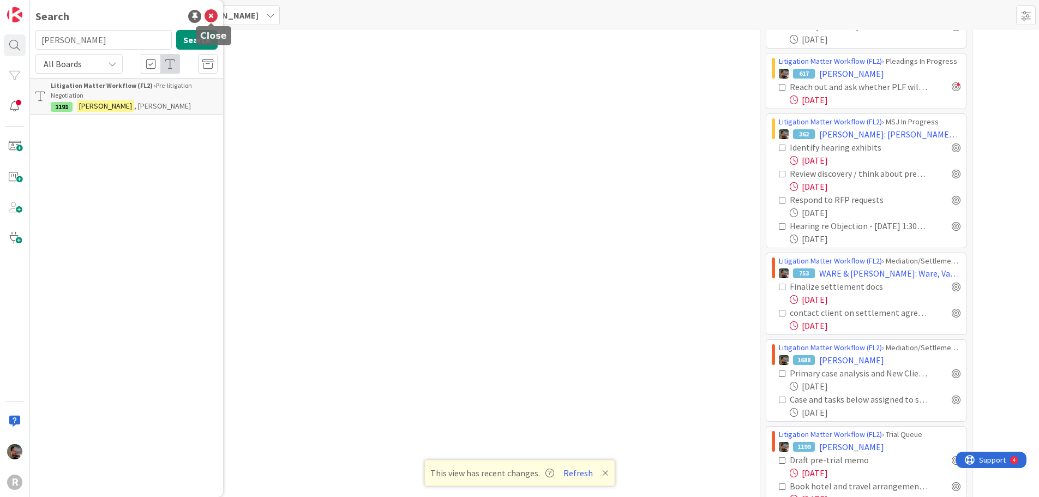 Image resolution: width=1039 pixels, height=497 pixels. What do you see at coordinates (851, 286) in the screenshot?
I see `div: Finalize settlement docs` at bounding box center [851, 286].